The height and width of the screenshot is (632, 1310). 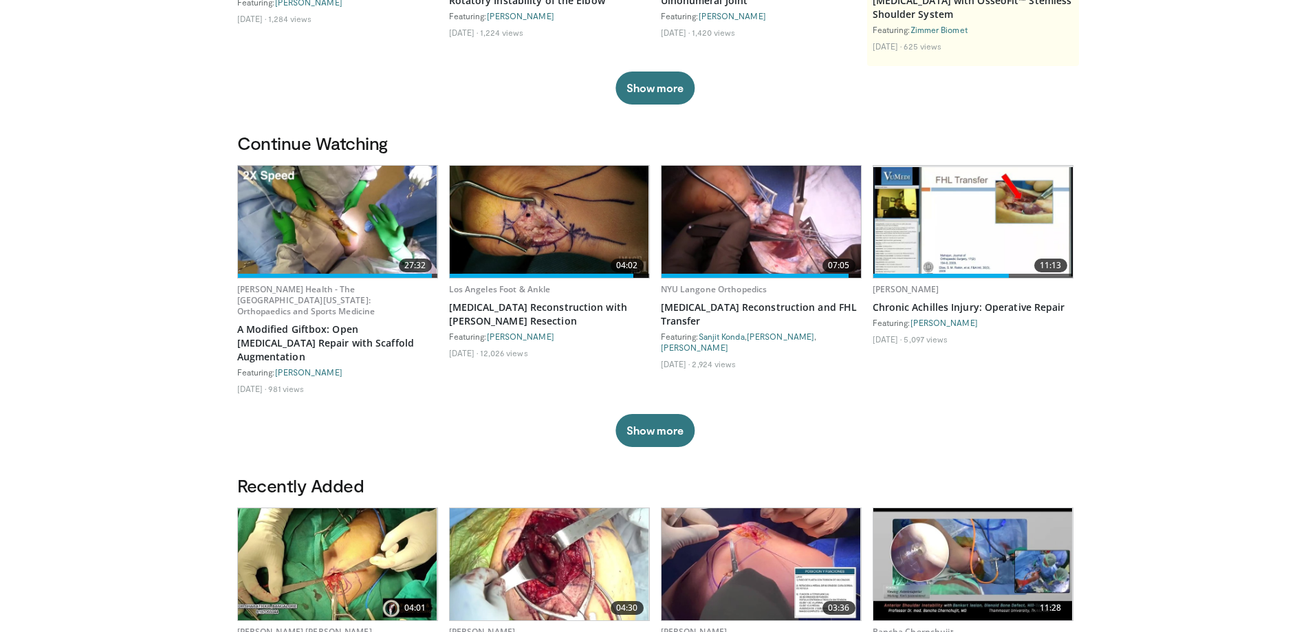 I want to click on a: Los Angeles Foot & Ankle, so click(x=500, y=289).